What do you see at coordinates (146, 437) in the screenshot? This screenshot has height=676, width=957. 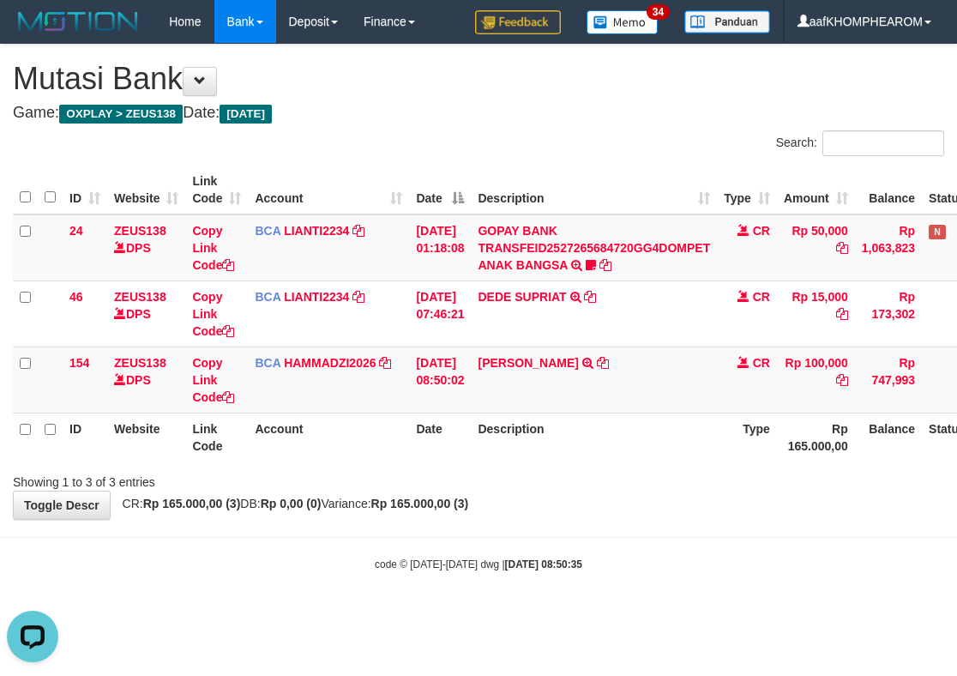 I see `th: Website` at bounding box center [146, 437].